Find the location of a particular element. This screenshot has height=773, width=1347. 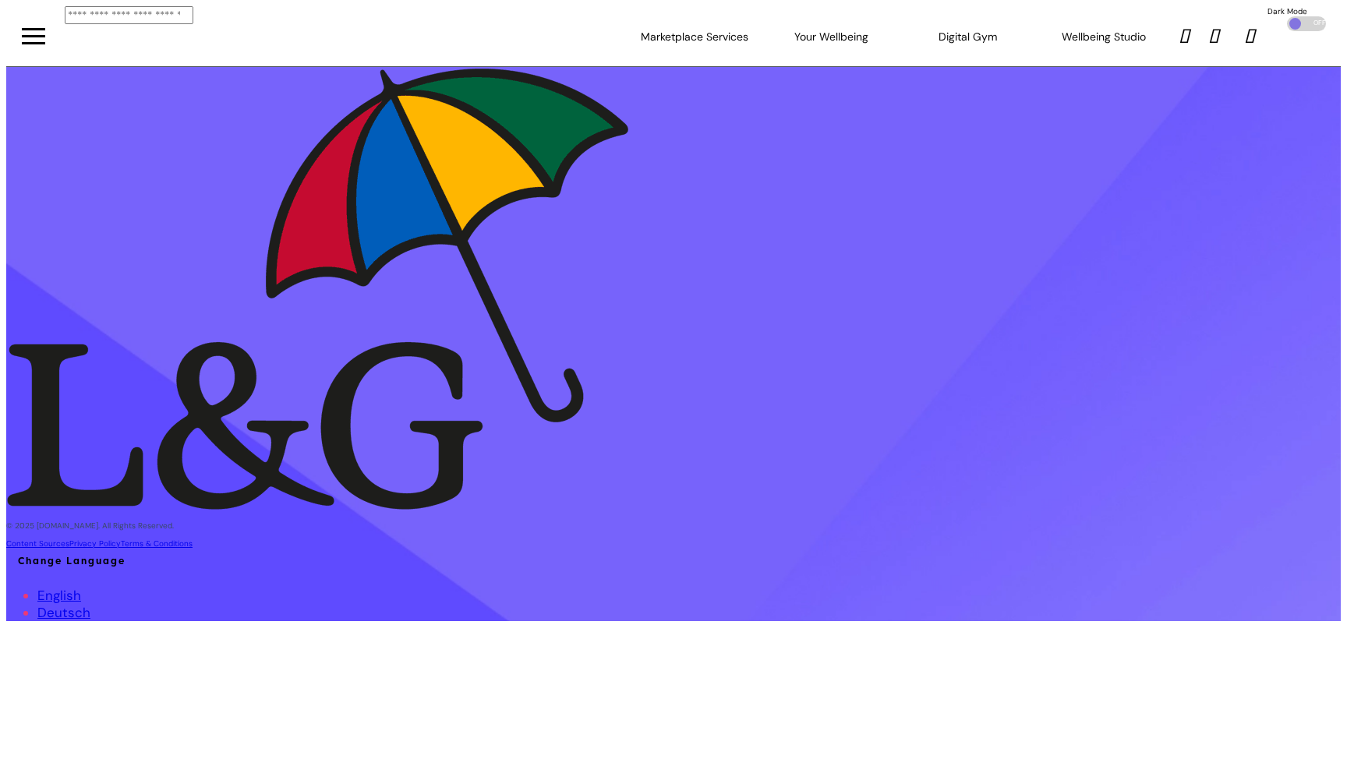

a: English is located at coordinates (59, 596).